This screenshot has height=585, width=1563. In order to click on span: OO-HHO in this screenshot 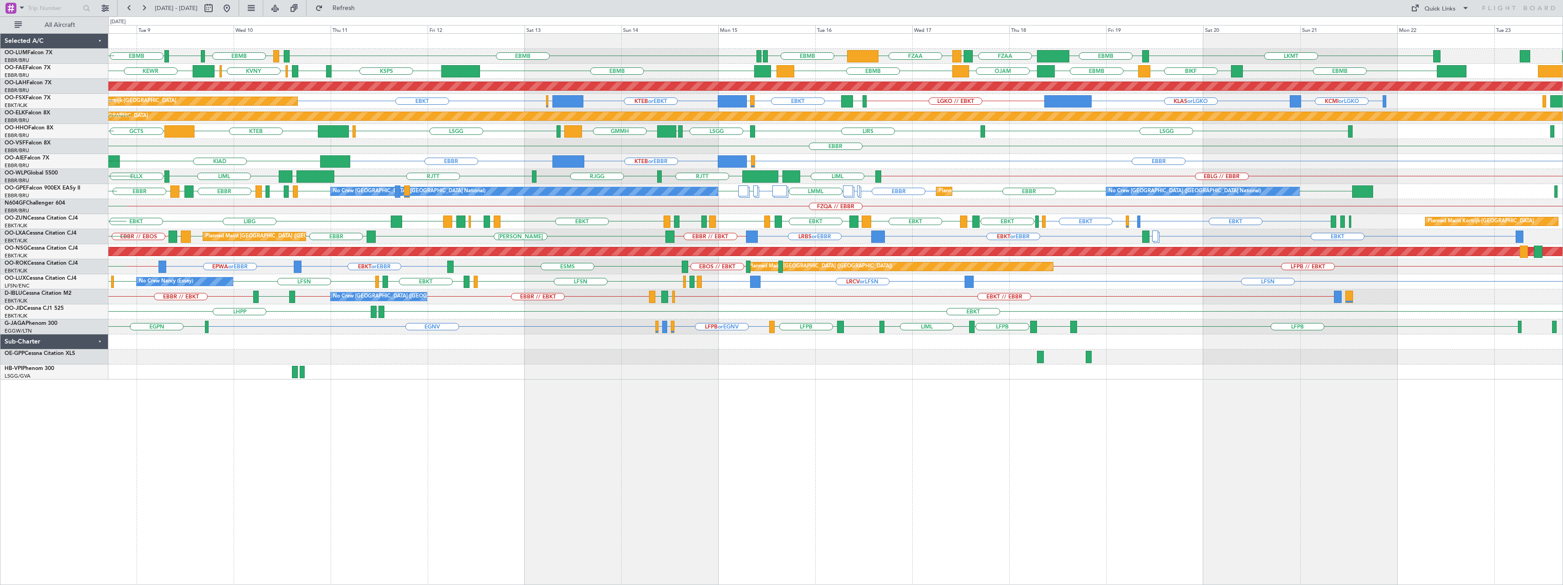, I will do `click(16, 128)`.